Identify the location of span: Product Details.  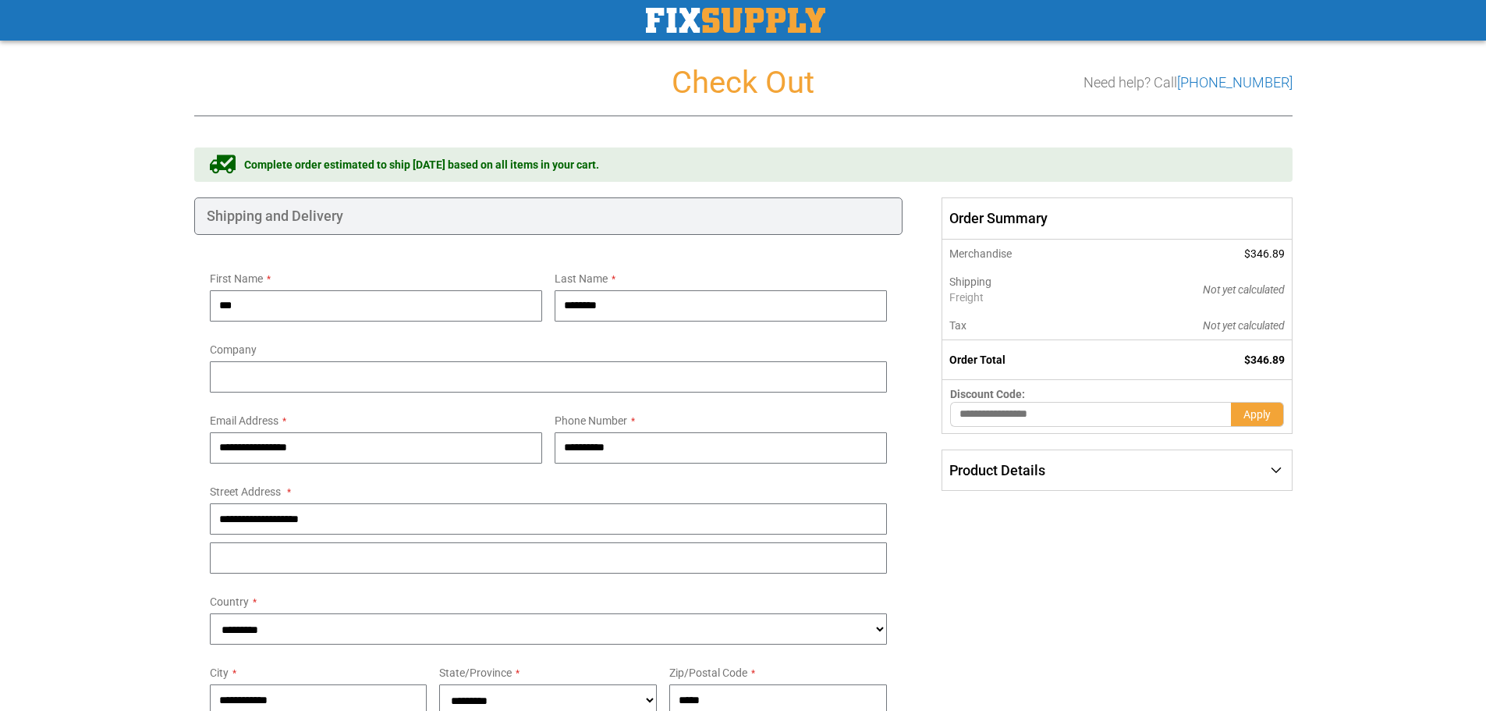
(997, 470).